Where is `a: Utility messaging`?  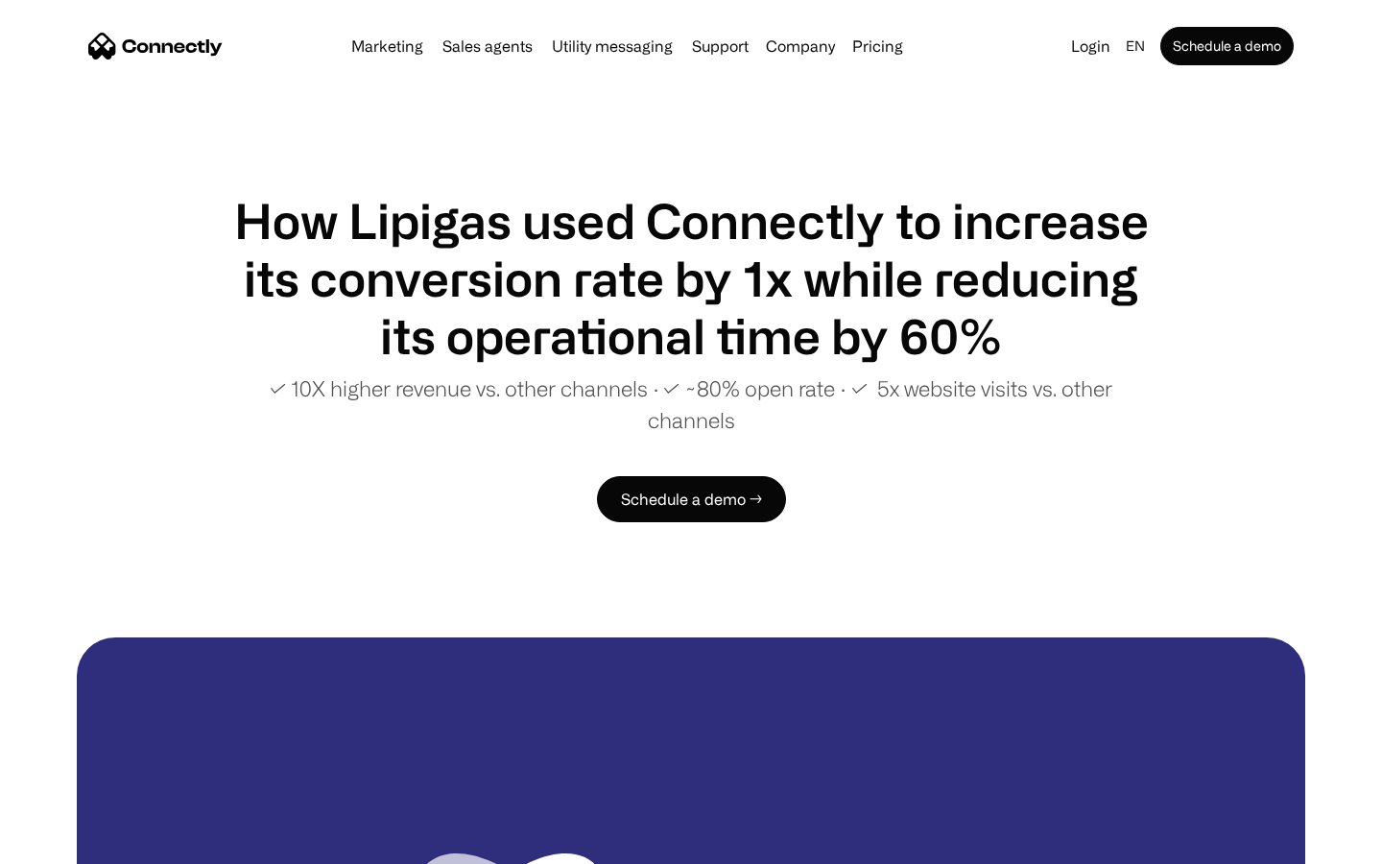
a: Utility messaging is located at coordinates (612, 46).